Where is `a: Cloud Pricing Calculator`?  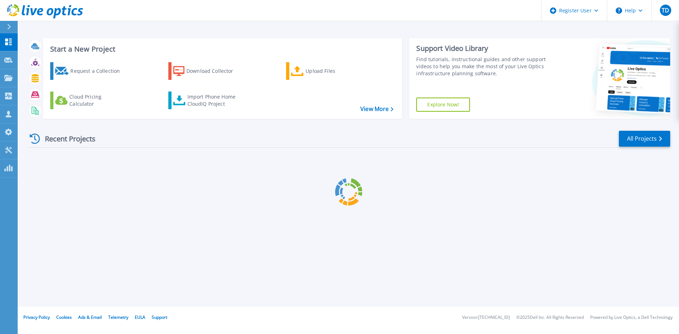 a: Cloud Pricing Calculator is located at coordinates (89, 100).